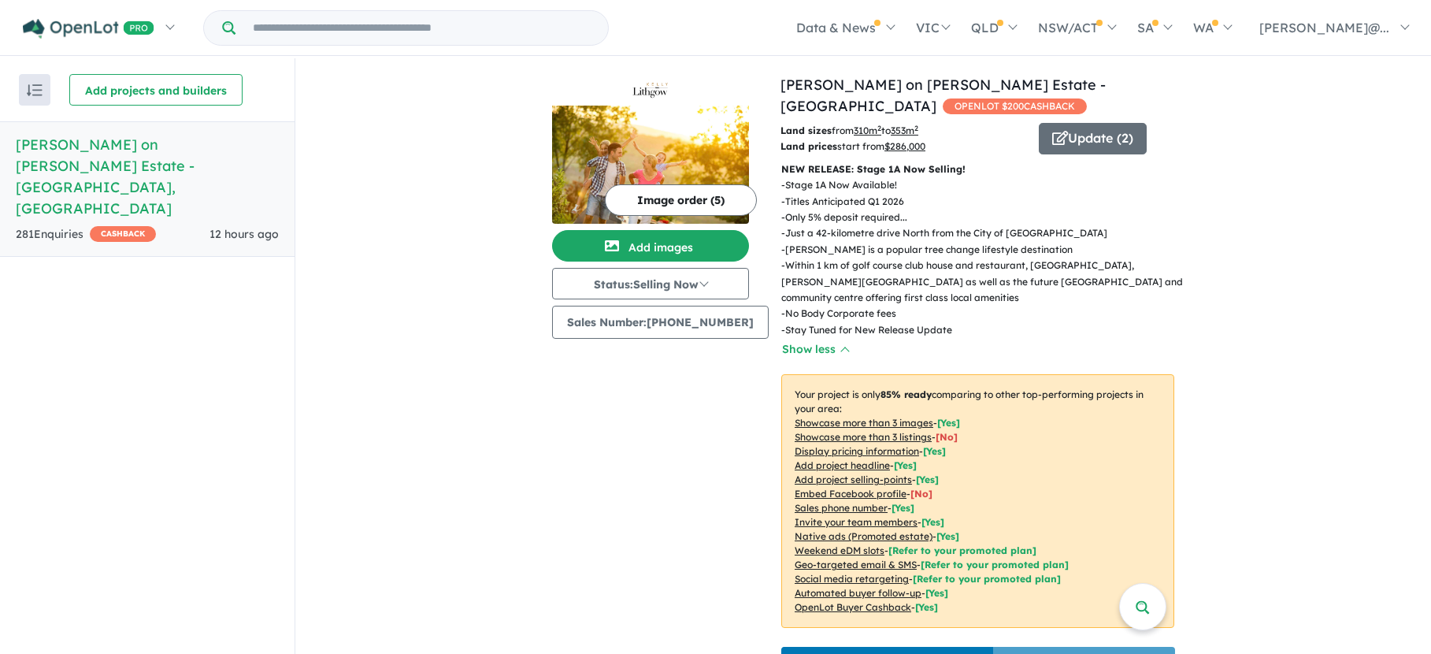 The height and width of the screenshot is (654, 1431). Describe the element at coordinates (841, 507) in the screenshot. I see `u: Sales phone number` at that location.